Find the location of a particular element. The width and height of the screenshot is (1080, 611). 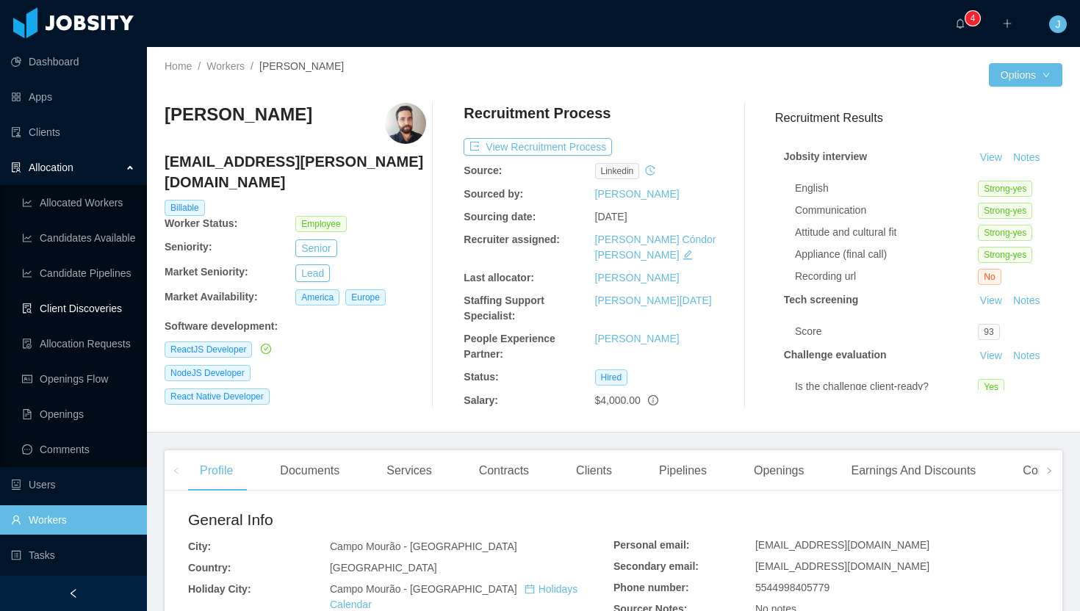

b: Recruiter assigned: is located at coordinates (511, 240).